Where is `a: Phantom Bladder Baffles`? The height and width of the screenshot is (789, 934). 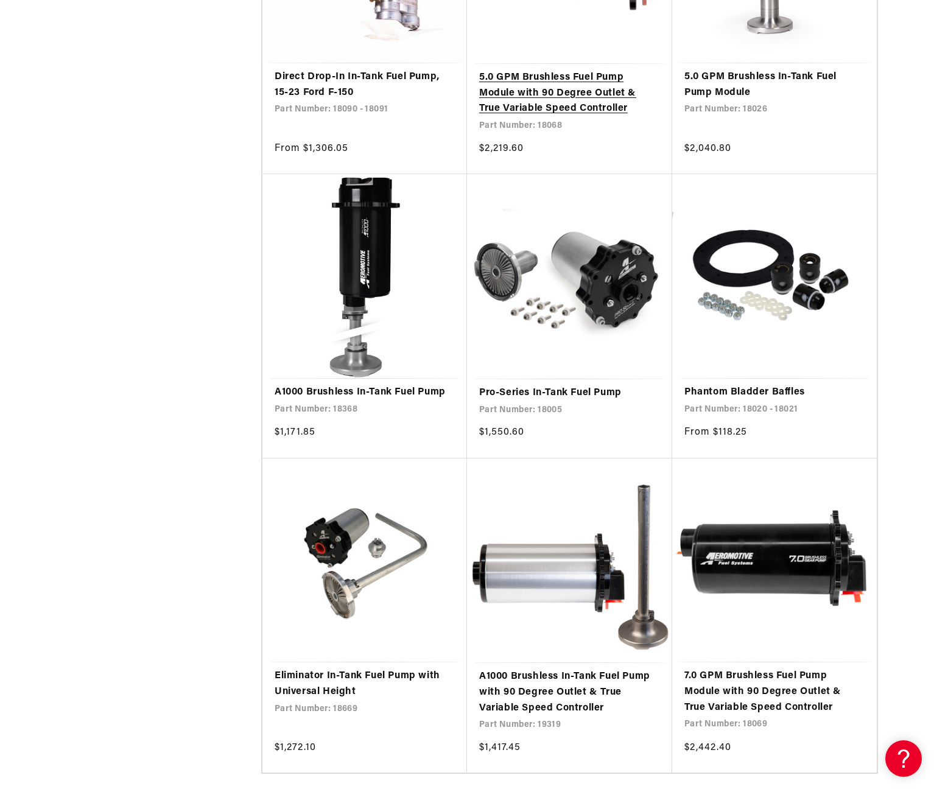
a: Phantom Bladder Baffles is located at coordinates (775, 393).